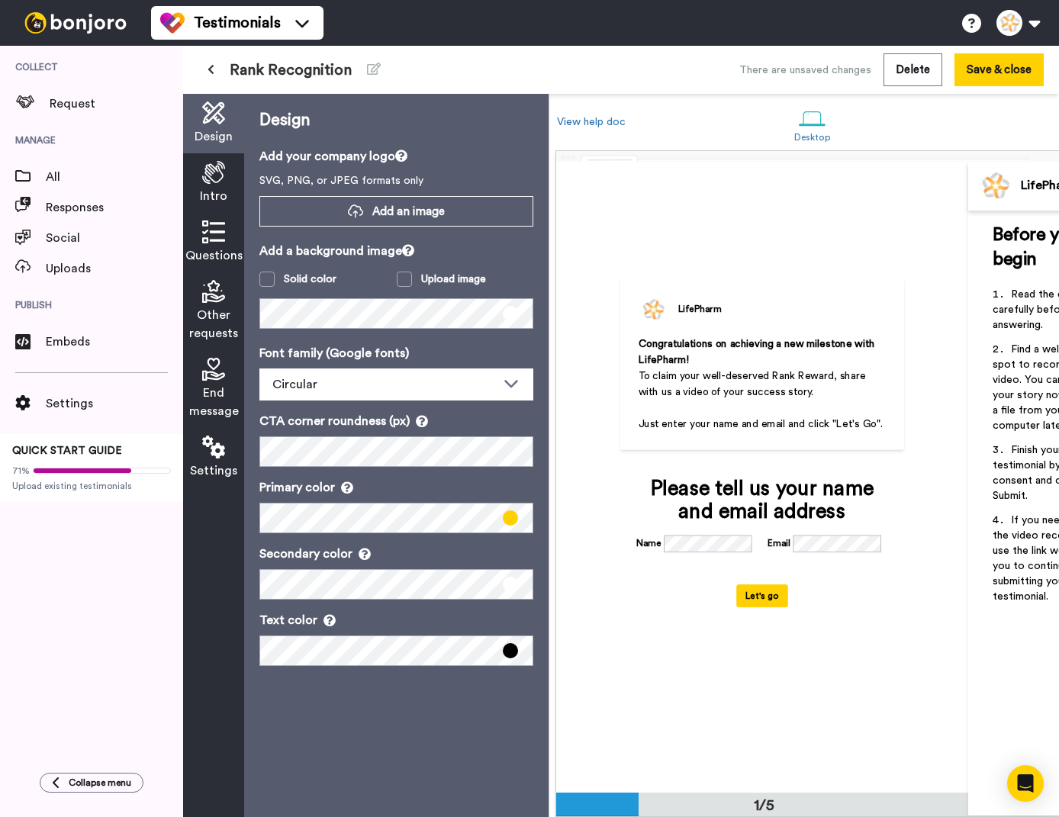 The height and width of the screenshot is (817, 1059). I want to click on p: Add a background image, so click(396, 251).